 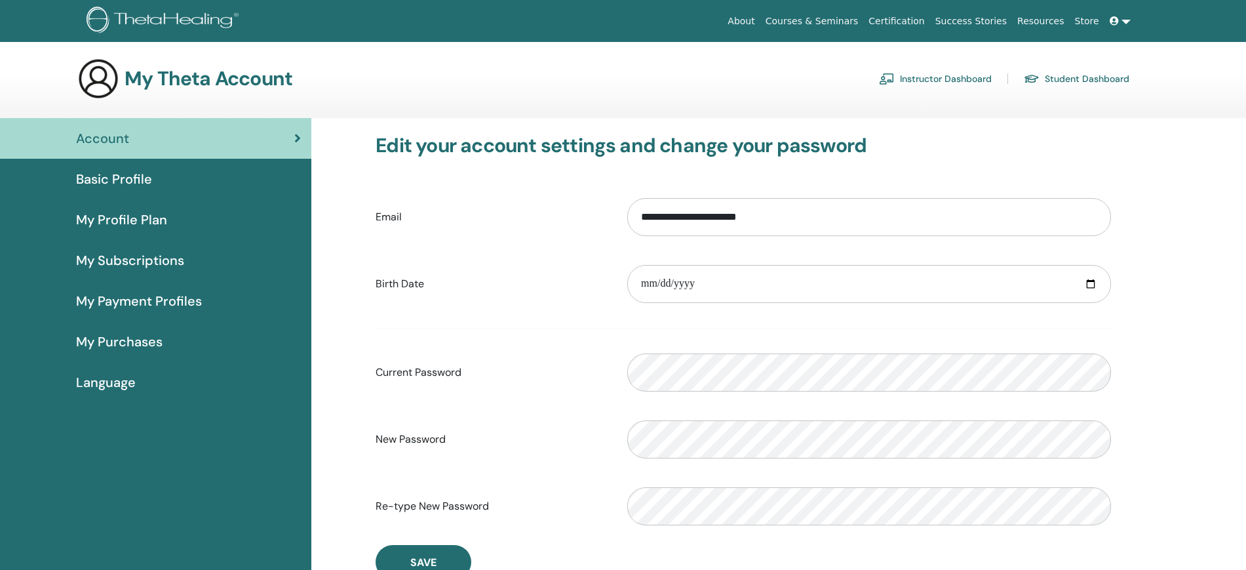 I want to click on label: Current Password, so click(x=492, y=372).